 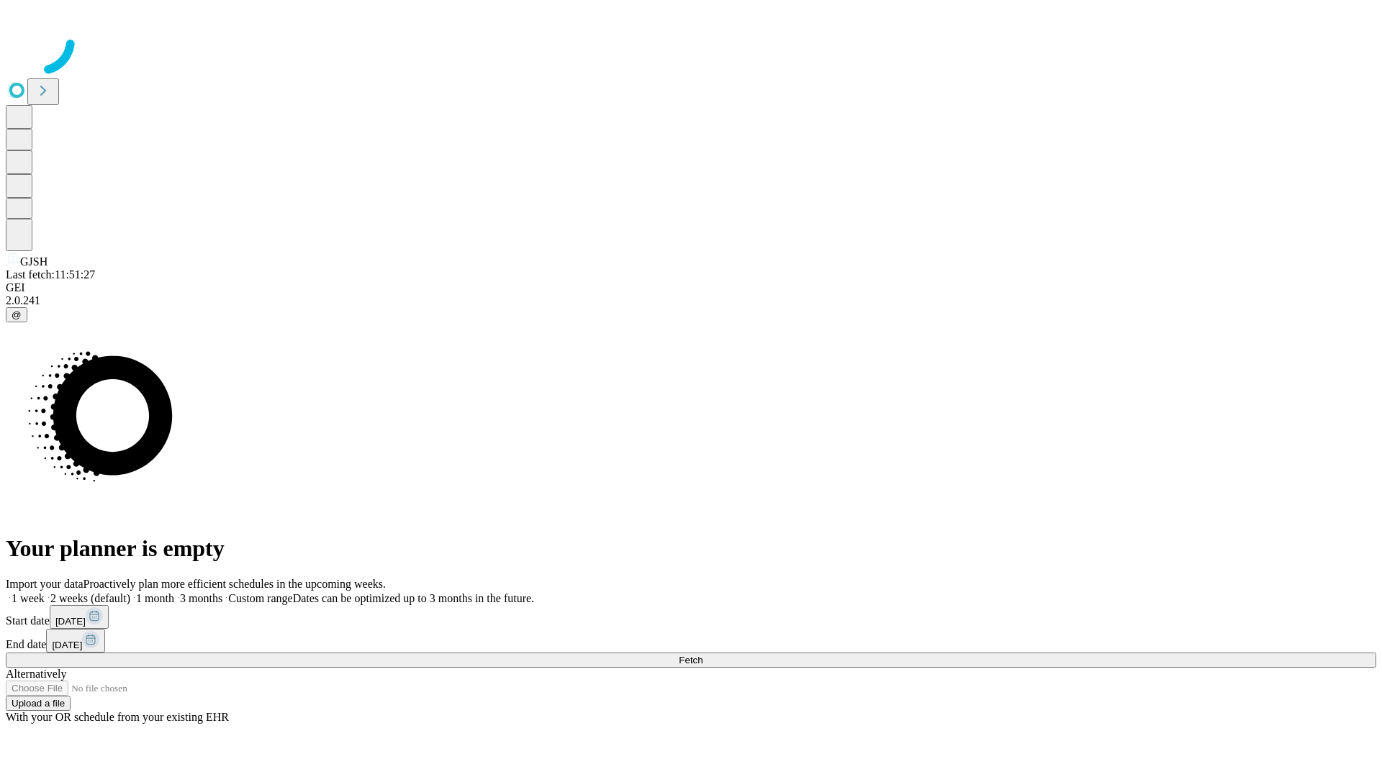 I want to click on span: With your OR schedule from your existing EHR, so click(x=117, y=717).